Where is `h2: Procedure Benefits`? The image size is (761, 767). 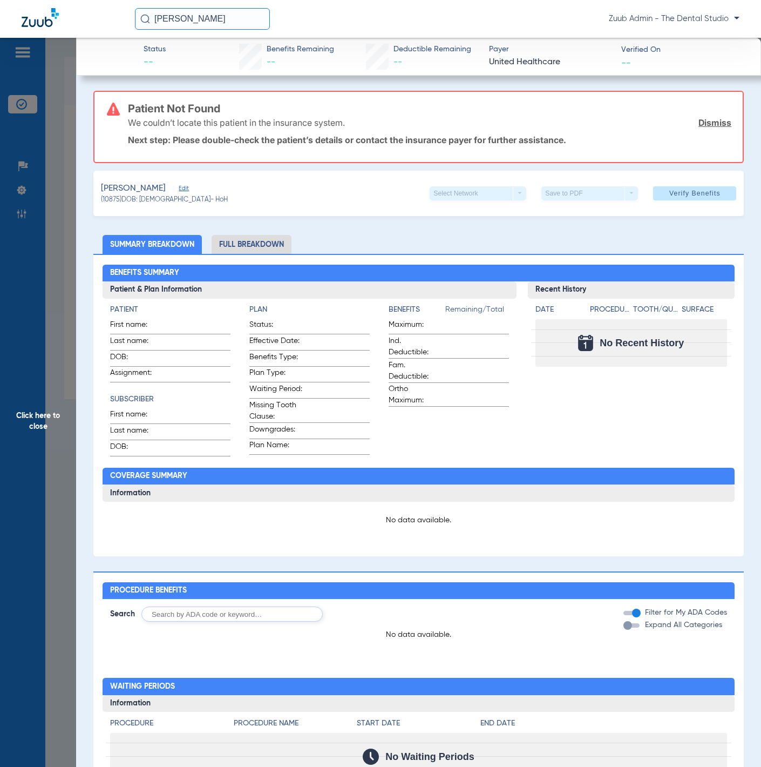
h2: Procedure Benefits is located at coordinates (418, 591).